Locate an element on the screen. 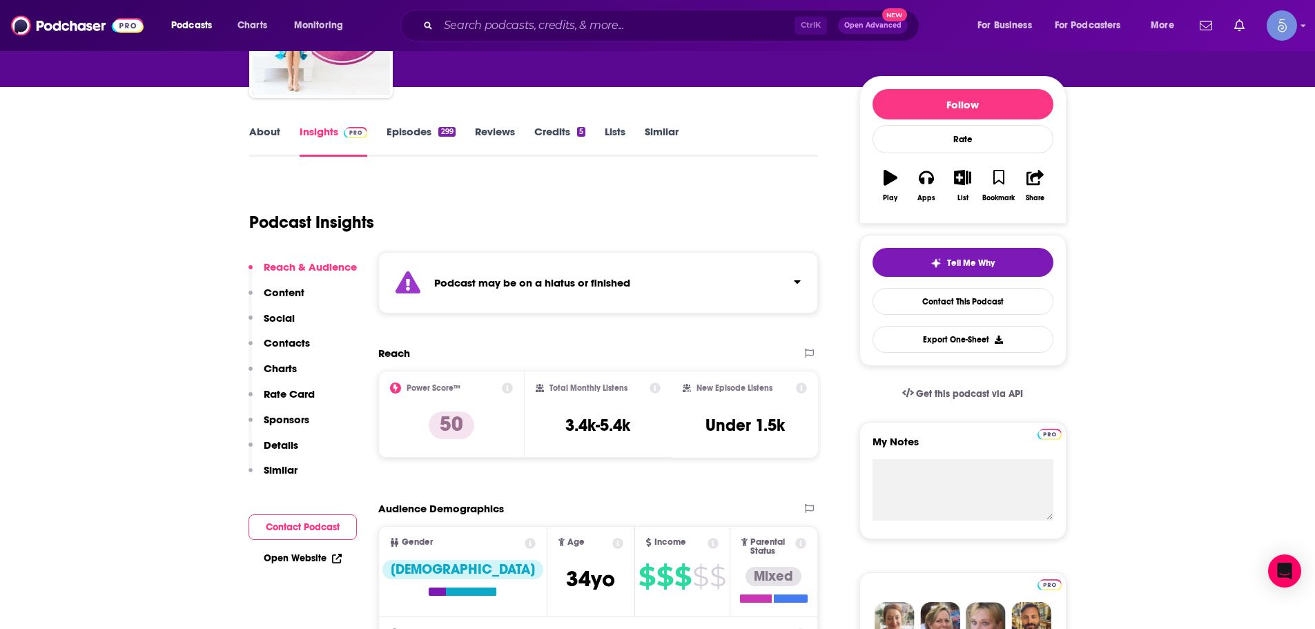 This screenshot has width=1315, height=629. span: Podcasts is located at coordinates (191, 26).